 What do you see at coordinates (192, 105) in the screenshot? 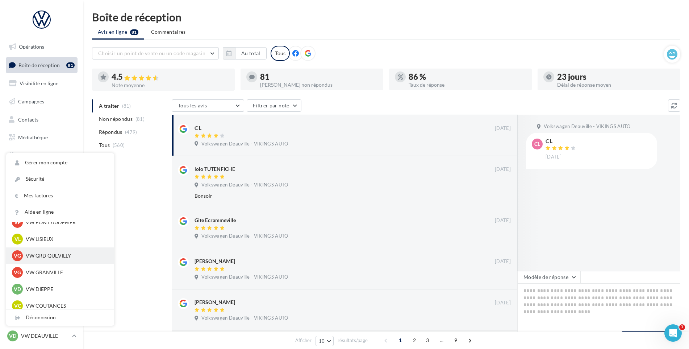
I see `span: Tous les avis` at bounding box center [192, 105].